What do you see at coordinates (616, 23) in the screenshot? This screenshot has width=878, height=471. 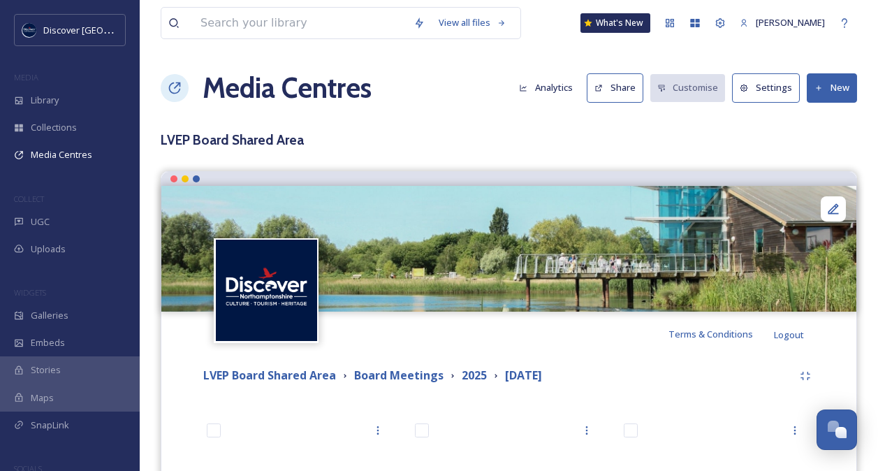 I see `div: What's New` at bounding box center [616, 23].